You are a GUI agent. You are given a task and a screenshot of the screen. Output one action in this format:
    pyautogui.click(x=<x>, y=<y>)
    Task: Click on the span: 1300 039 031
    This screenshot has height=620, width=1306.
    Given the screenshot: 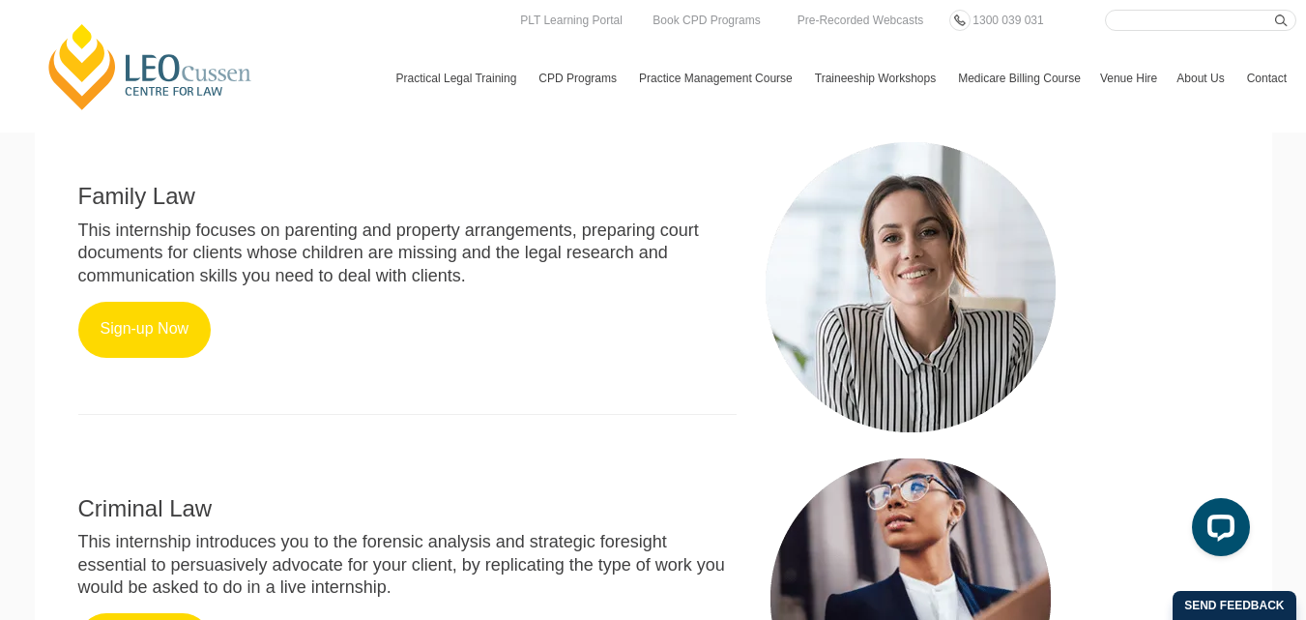 What is the action you would take?
    pyautogui.click(x=1007, y=20)
    